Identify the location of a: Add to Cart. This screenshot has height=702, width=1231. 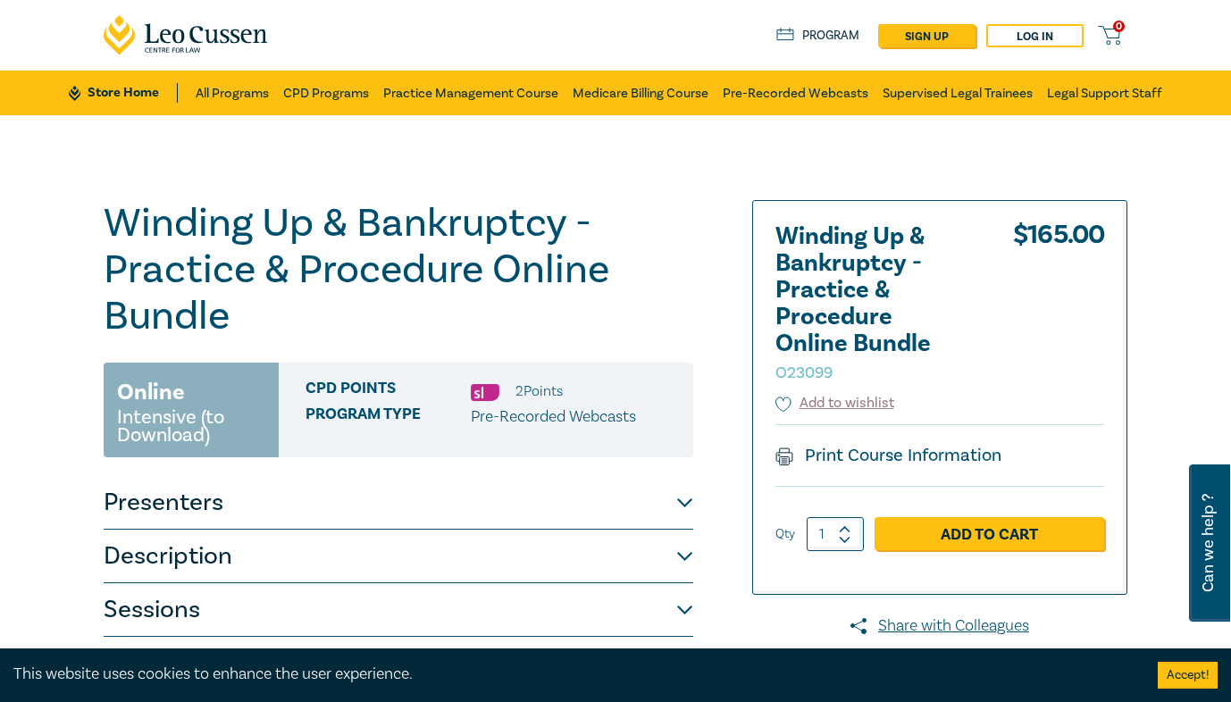
(989, 534).